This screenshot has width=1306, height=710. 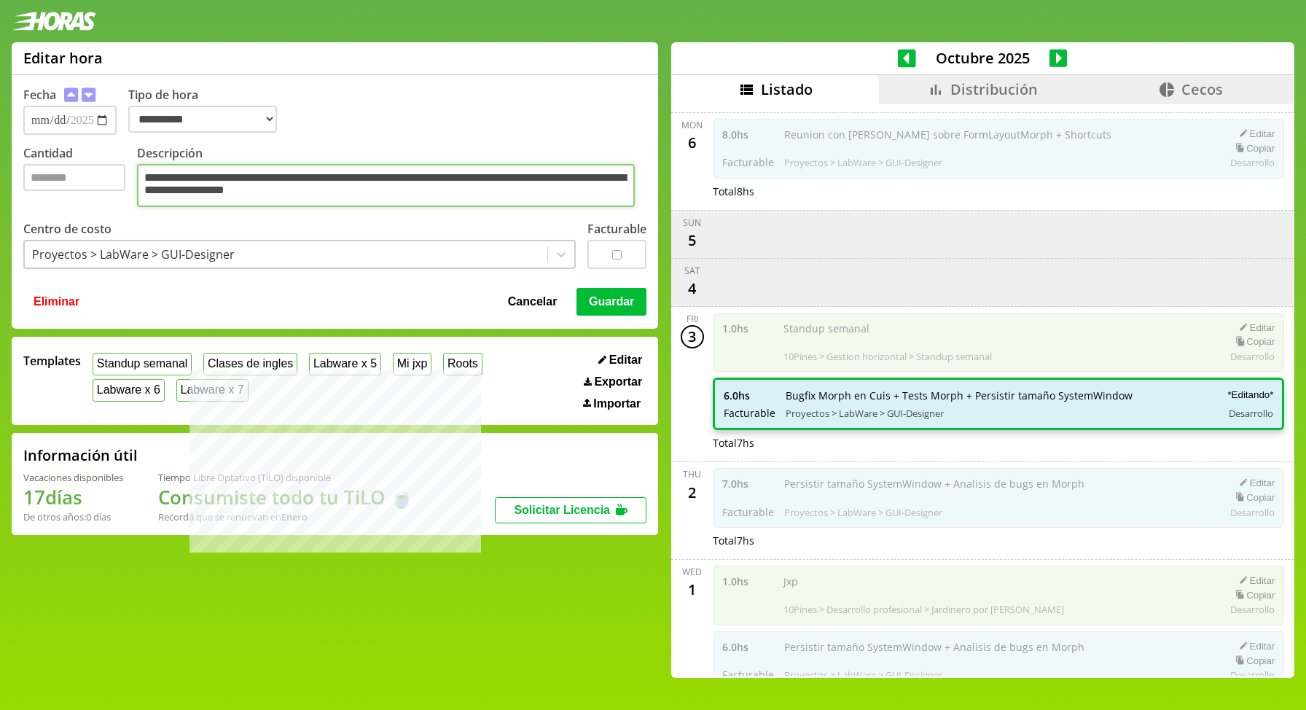 I want to click on span: Distribución, so click(x=994, y=89).